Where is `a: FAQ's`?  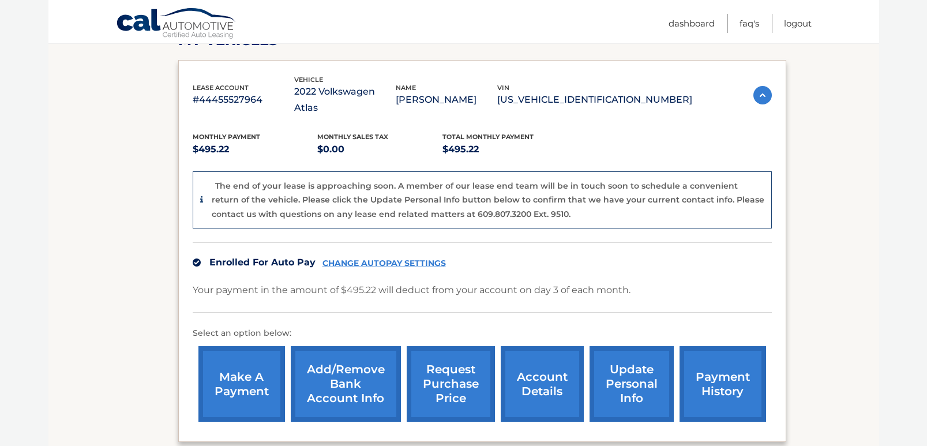
a: FAQ's is located at coordinates (750, 23).